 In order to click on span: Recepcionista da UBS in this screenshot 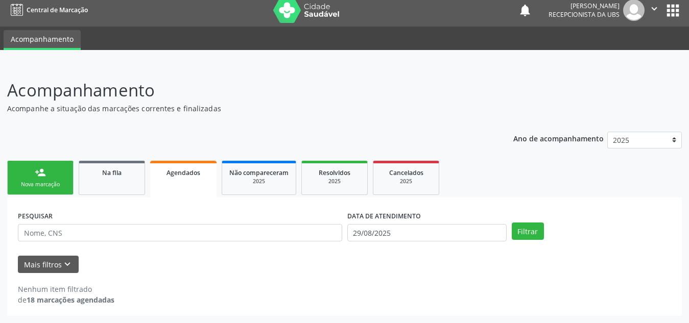, I will do `click(583, 14)`.